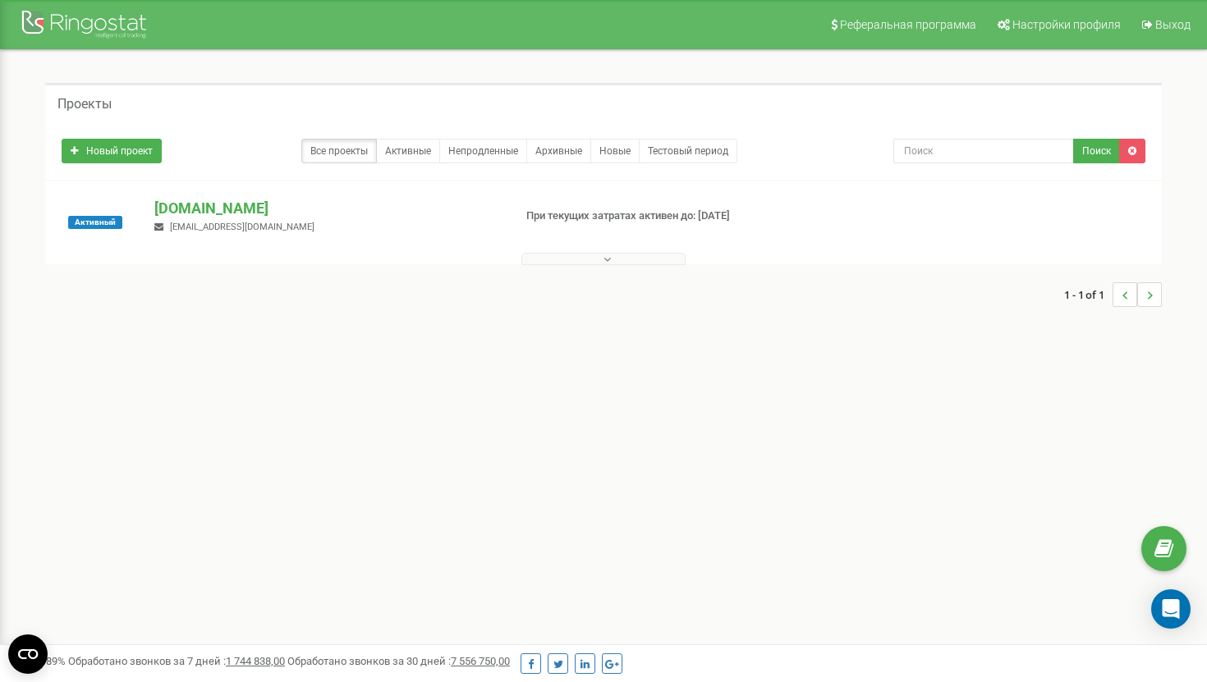  I want to click on button: Open CMP widget, so click(28, 655).